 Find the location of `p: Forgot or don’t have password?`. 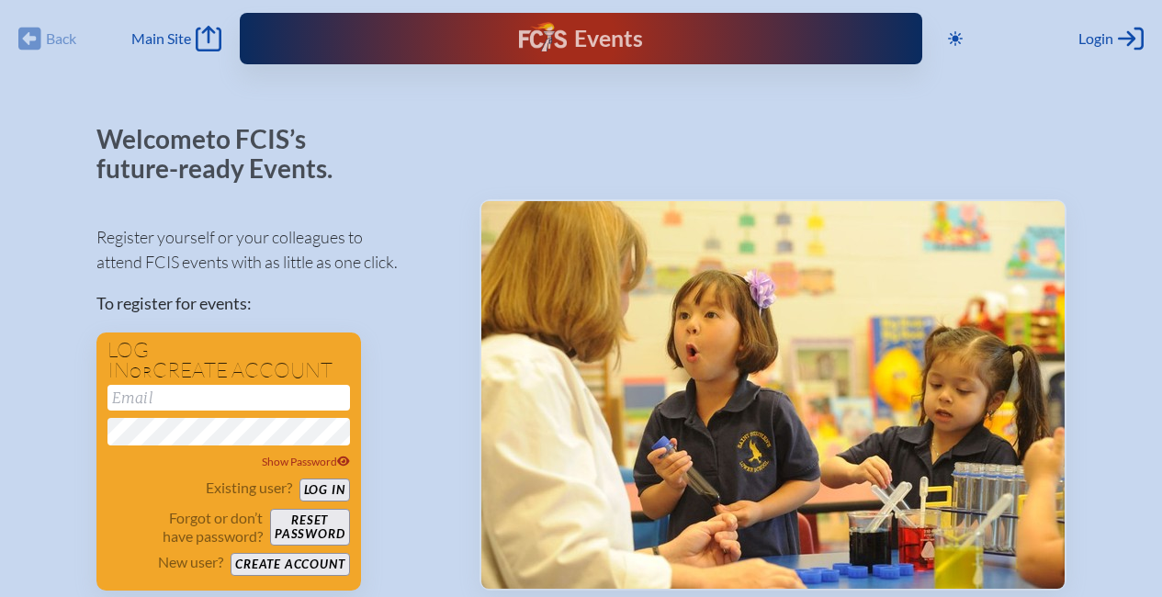

p: Forgot or don’t have password? is located at coordinates (186, 527).